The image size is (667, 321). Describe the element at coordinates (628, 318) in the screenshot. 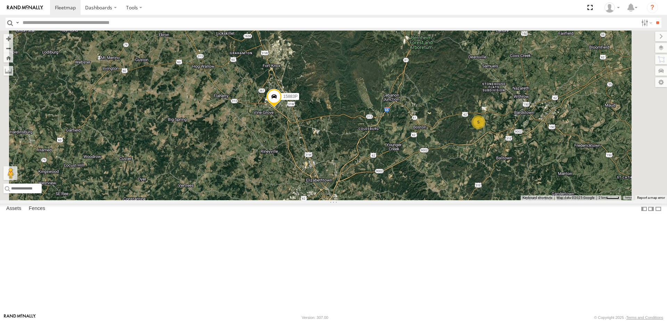

I see `div: © Copyright 2025 -` at that location.